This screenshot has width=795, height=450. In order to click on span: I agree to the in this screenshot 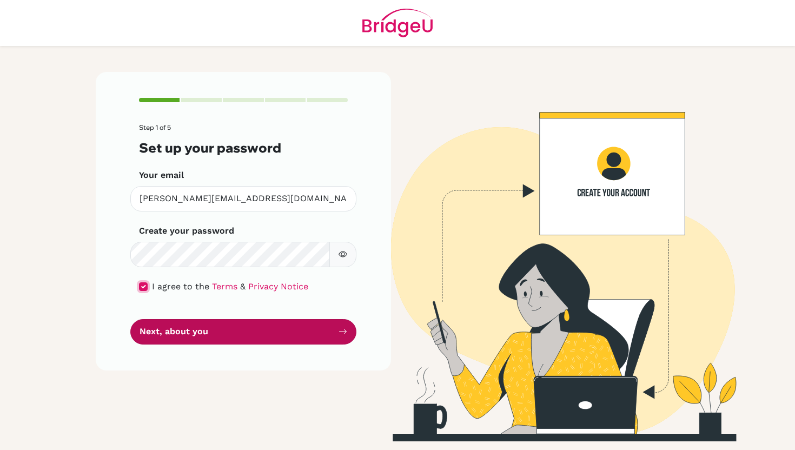, I will do `click(181, 286)`.